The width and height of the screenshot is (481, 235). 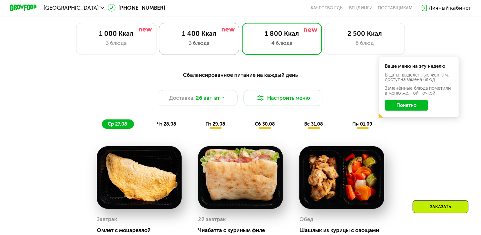 I want to click on div: 6 блюд, so click(x=365, y=43).